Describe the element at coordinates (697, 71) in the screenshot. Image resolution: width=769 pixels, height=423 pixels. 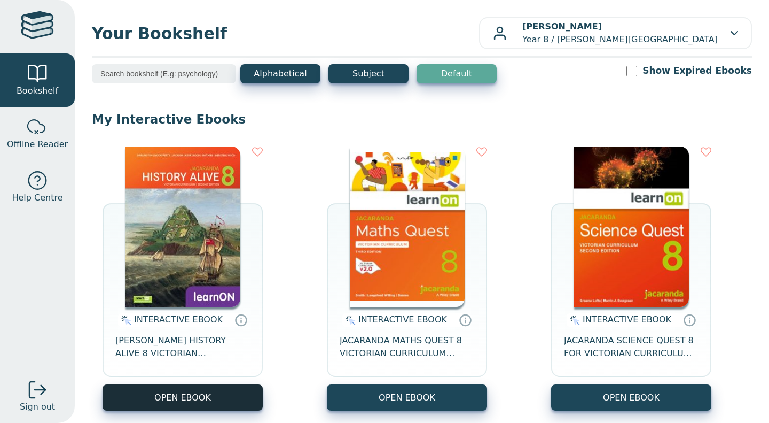
I see `label: Show Expired Ebooks` at that location.